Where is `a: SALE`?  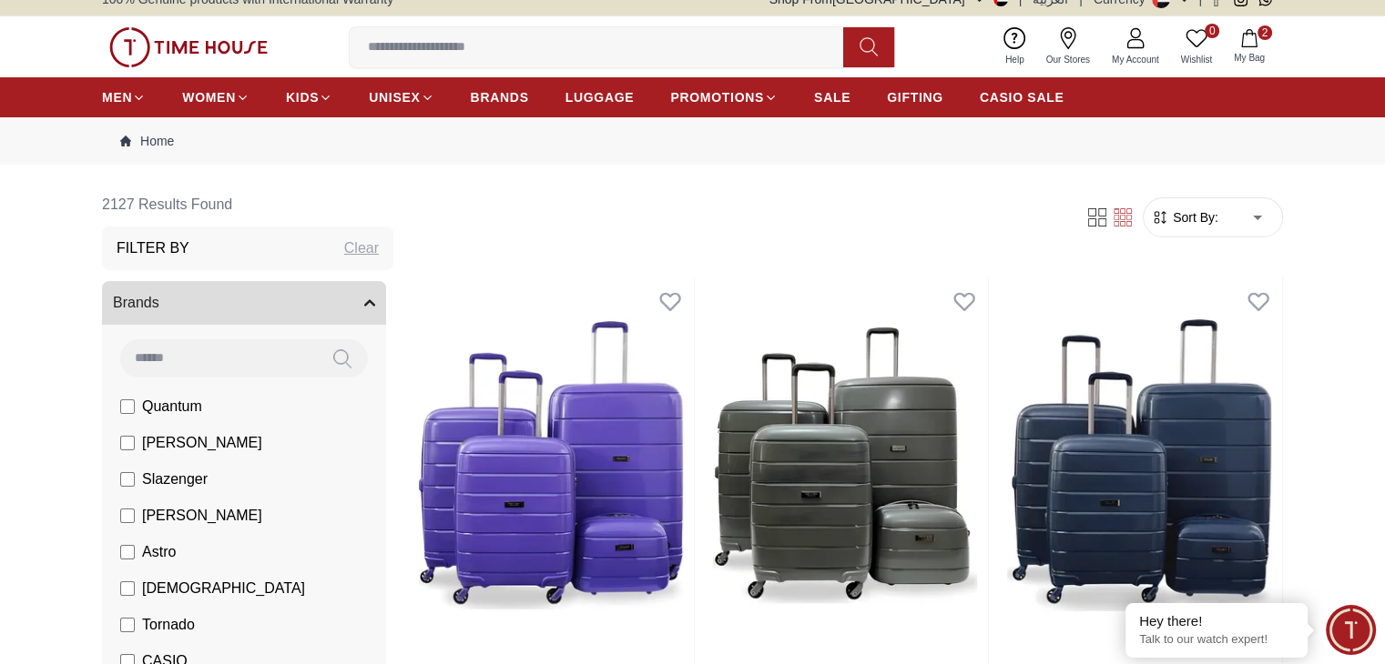
a: SALE is located at coordinates (832, 97).